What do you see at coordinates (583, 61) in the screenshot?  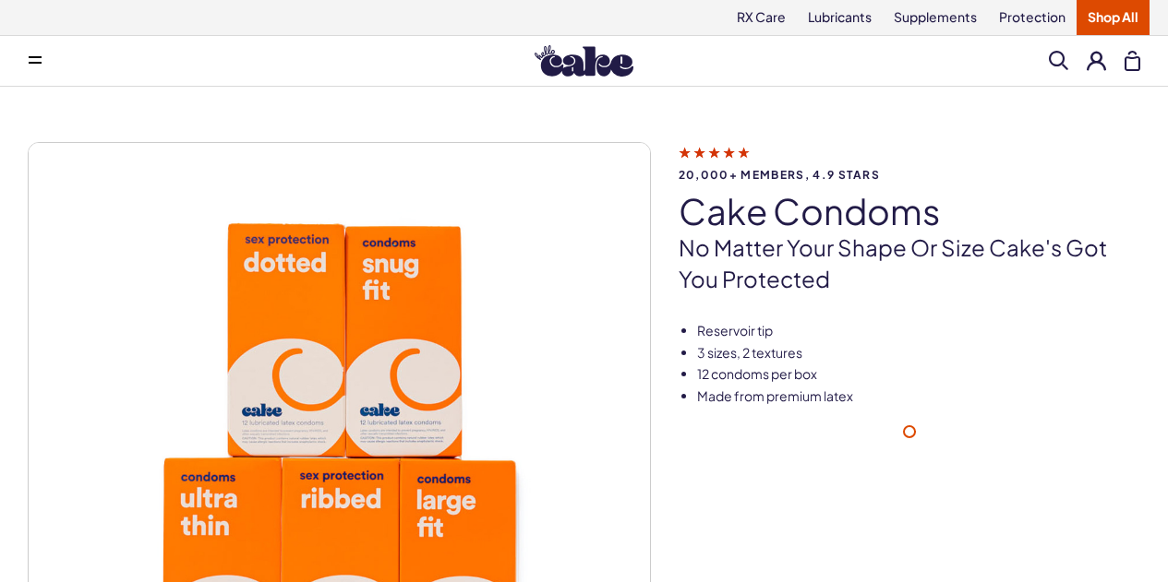 I see `img: Hello Cake` at bounding box center [583, 61].